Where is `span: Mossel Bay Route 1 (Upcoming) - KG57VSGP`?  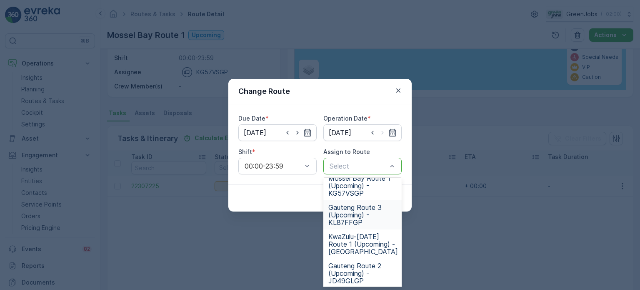
span: Mossel Bay Route 1 (Upcoming) - KG57VSGP is located at coordinates (363, 185).